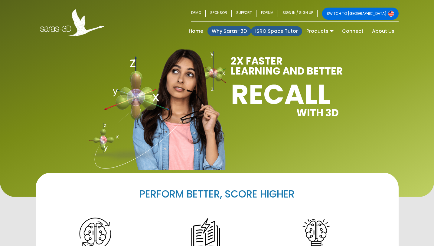 The image size is (434, 246). I want to click on a: Connect, so click(353, 31).